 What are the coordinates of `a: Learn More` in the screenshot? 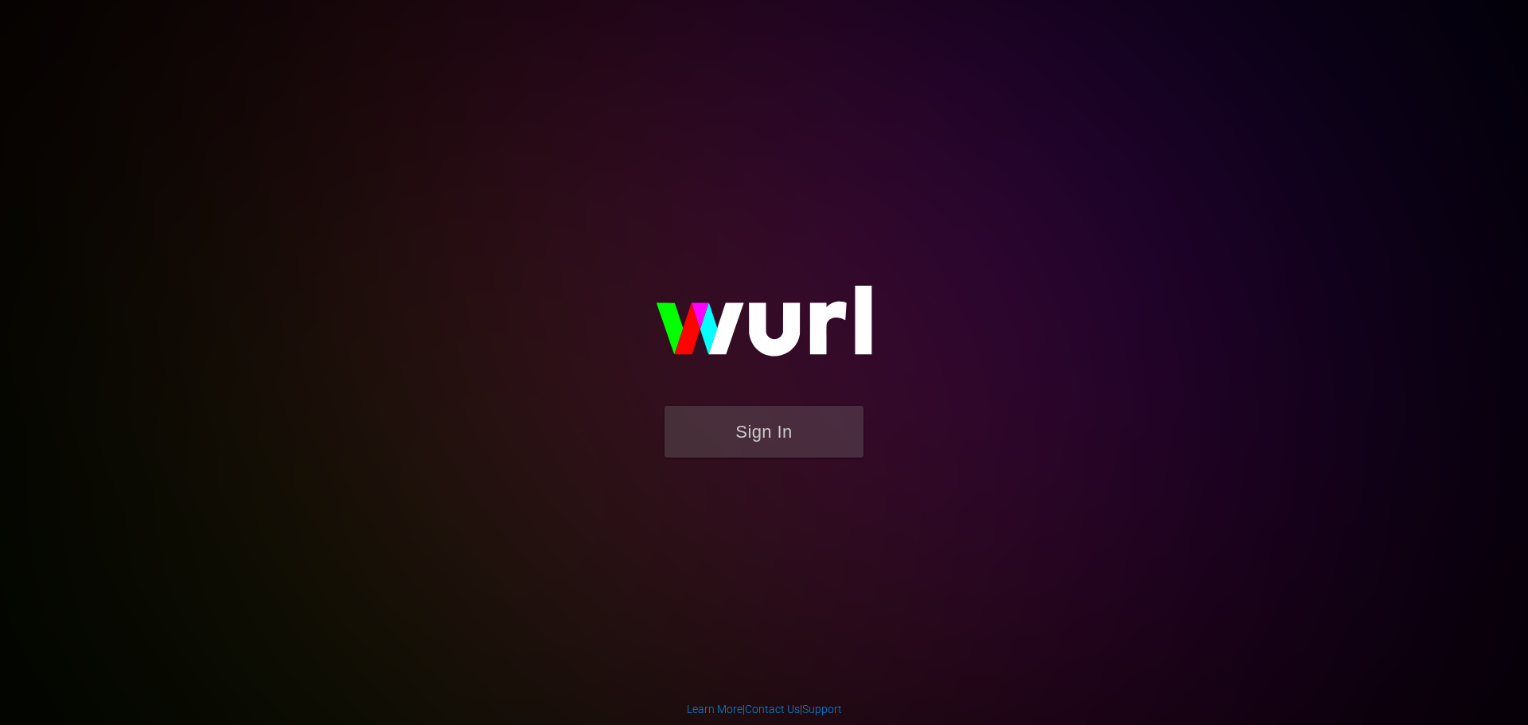 It's located at (714, 709).